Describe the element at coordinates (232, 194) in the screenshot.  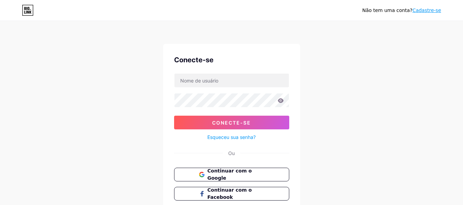
I see `button: Continuar com o Facebook` at that location.